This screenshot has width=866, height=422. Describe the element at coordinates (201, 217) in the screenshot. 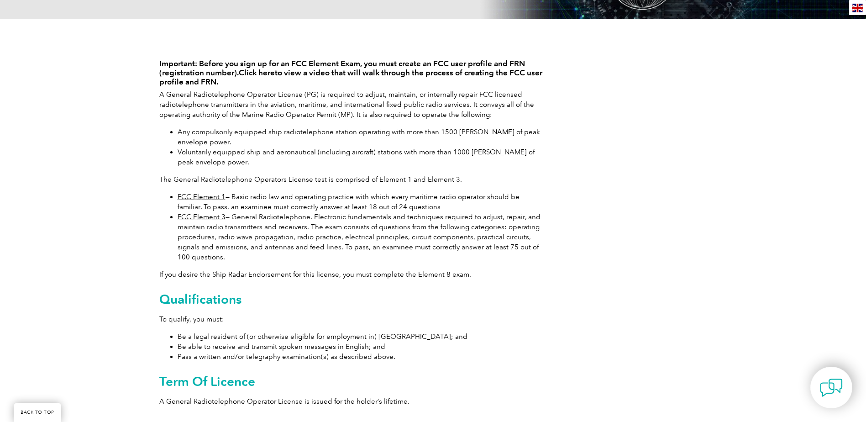

I see `a: FCC Element 3` at that location.